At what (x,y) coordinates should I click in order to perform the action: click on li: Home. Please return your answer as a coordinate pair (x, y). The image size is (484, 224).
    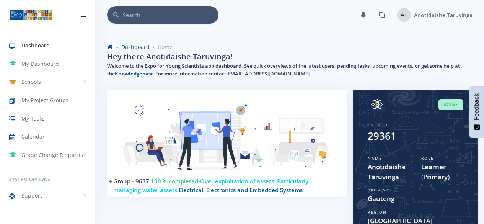
    Looking at the image, I should click on (161, 47).